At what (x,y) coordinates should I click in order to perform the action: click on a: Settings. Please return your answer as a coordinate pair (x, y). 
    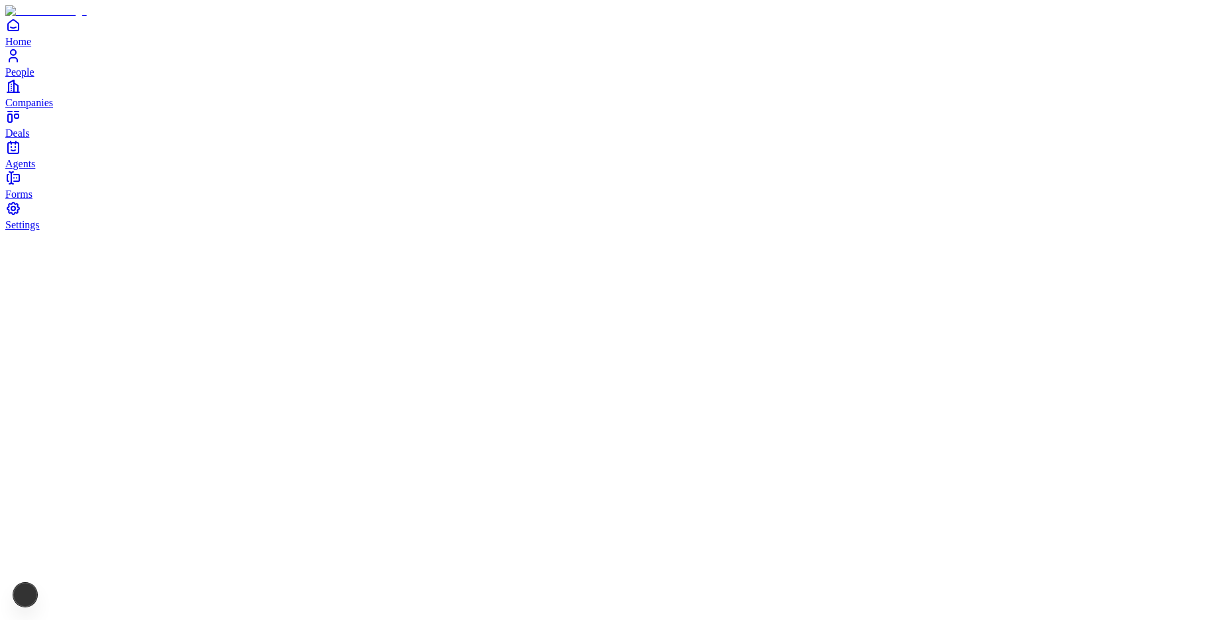
    Looking at the image, I should click on (612, 215).